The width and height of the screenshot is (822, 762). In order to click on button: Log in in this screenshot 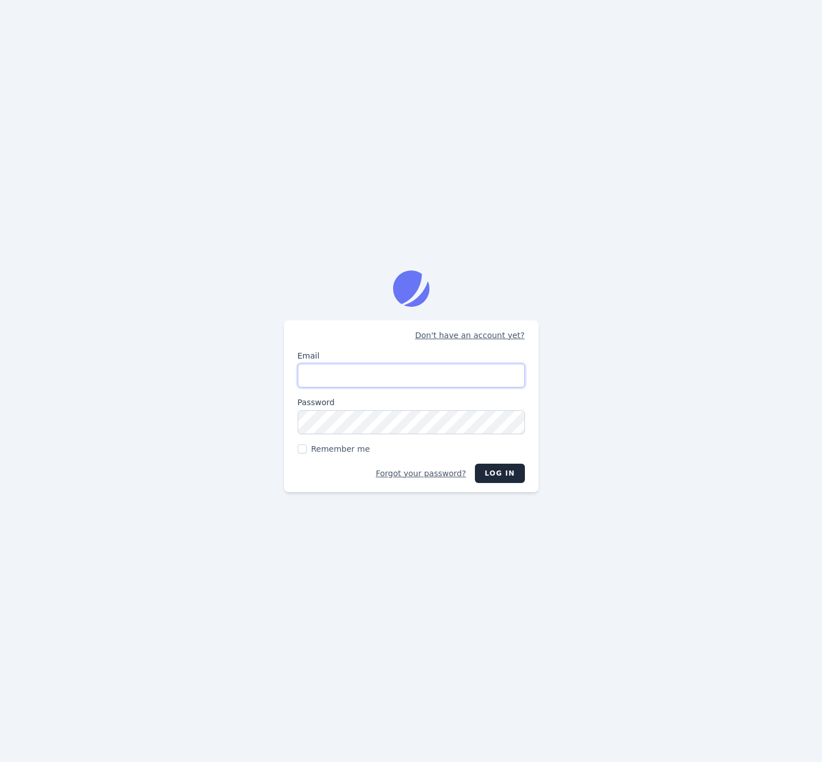, I will do `click(499, 473)`.